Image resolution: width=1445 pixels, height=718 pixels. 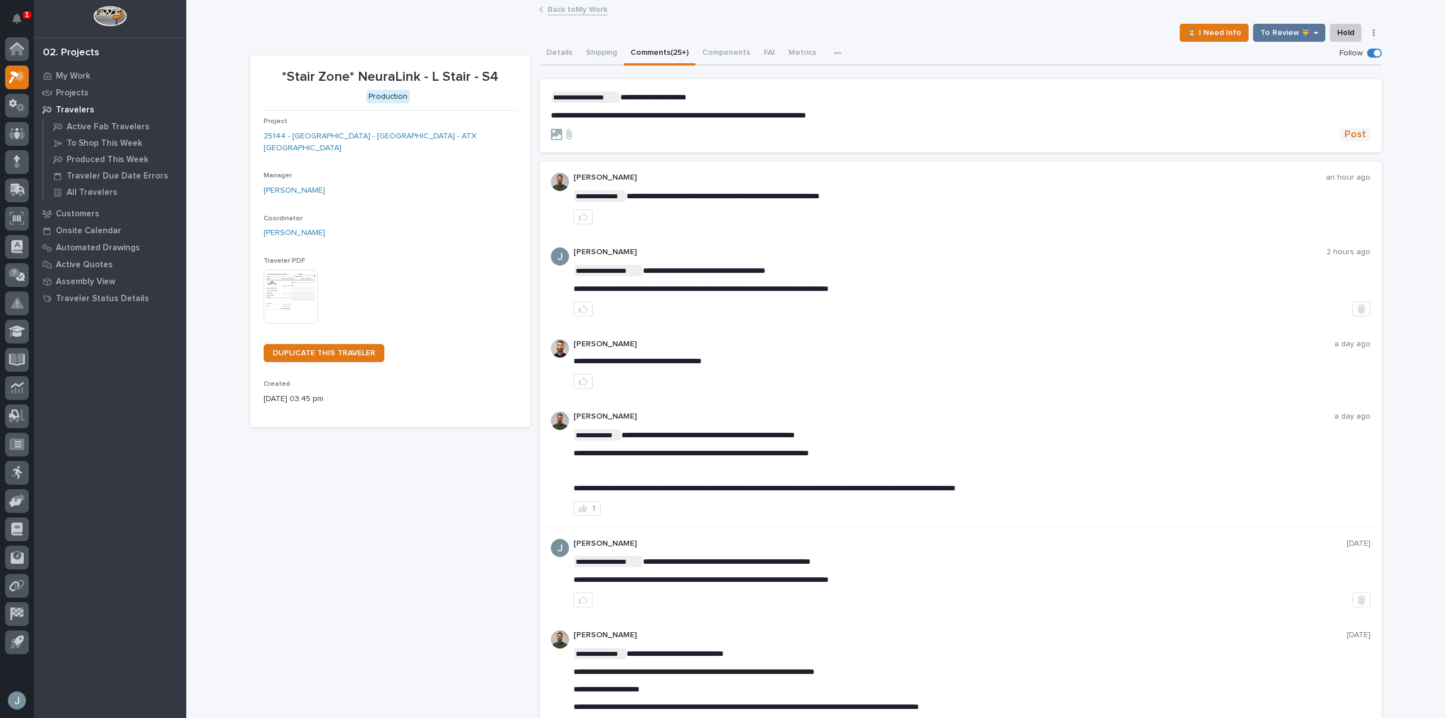 I want to click on span: Coordinator, so click(x=283, y=219).